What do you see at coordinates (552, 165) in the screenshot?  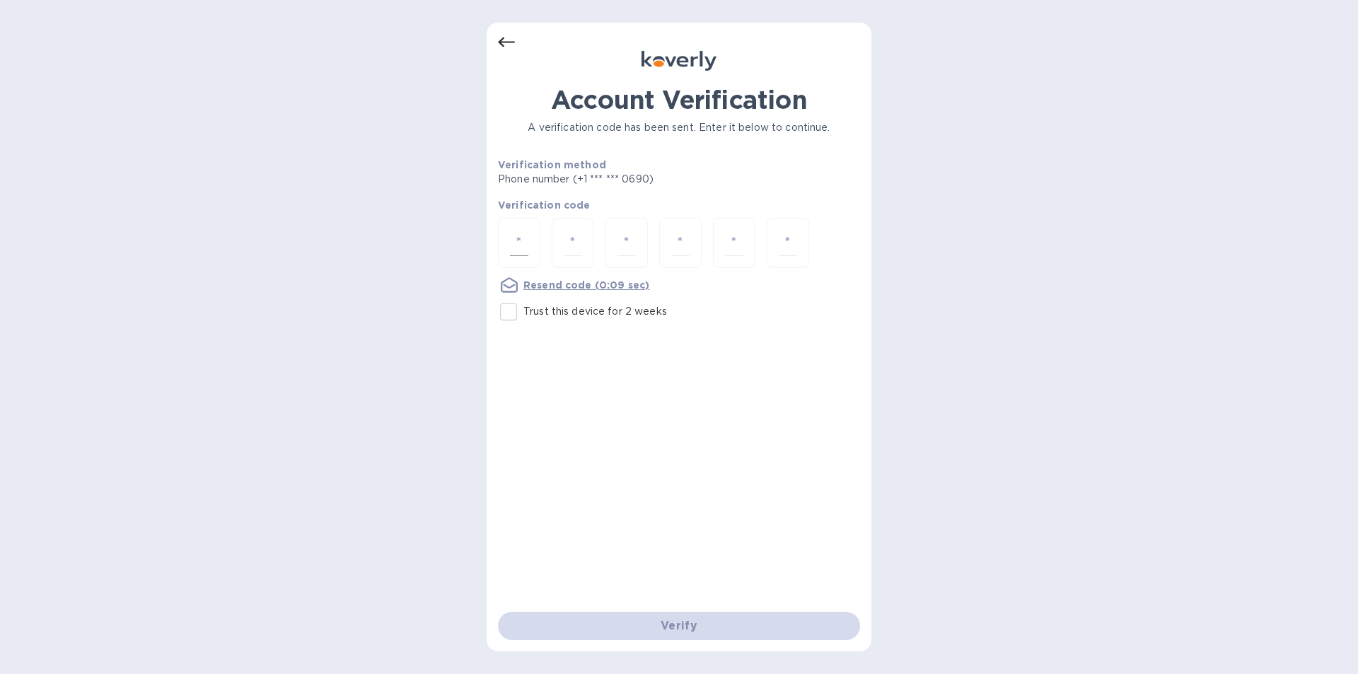 I see `b: Verification method` at bounding box center [552, 165].